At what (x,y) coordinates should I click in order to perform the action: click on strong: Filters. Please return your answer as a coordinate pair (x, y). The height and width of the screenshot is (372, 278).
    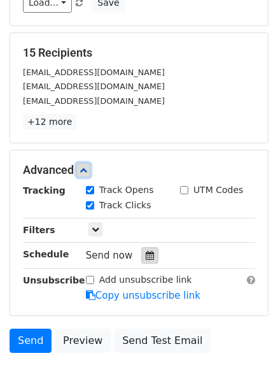
    Looking at the image, I should click on (39, 230).